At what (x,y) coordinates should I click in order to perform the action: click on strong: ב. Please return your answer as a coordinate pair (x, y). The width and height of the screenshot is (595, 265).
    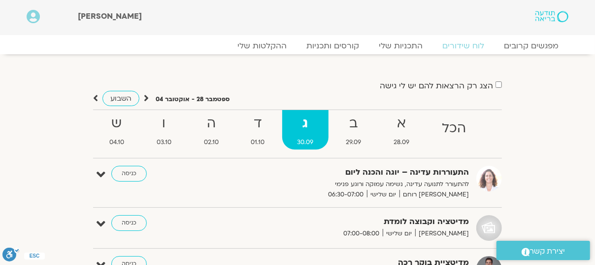
    Looking at the image, I should click on (353, 123).